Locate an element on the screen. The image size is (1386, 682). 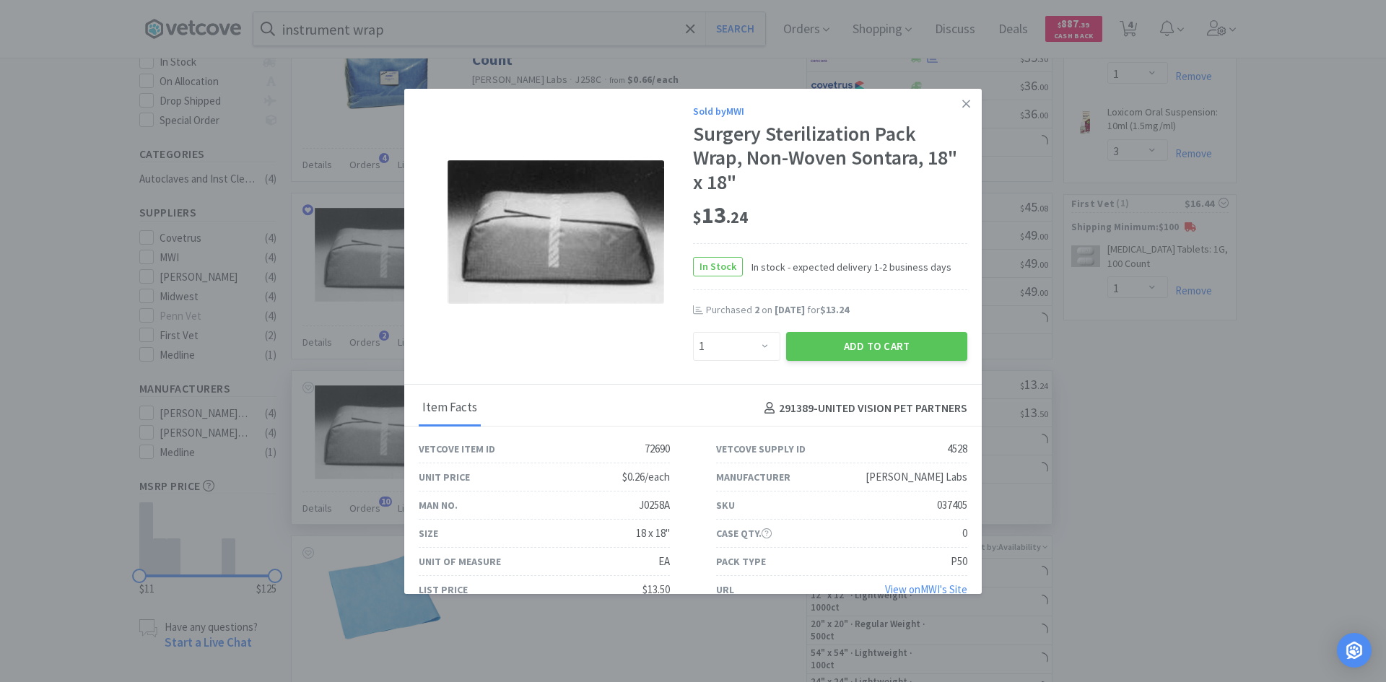
div: 037405 is located at coordinates (952, 505).